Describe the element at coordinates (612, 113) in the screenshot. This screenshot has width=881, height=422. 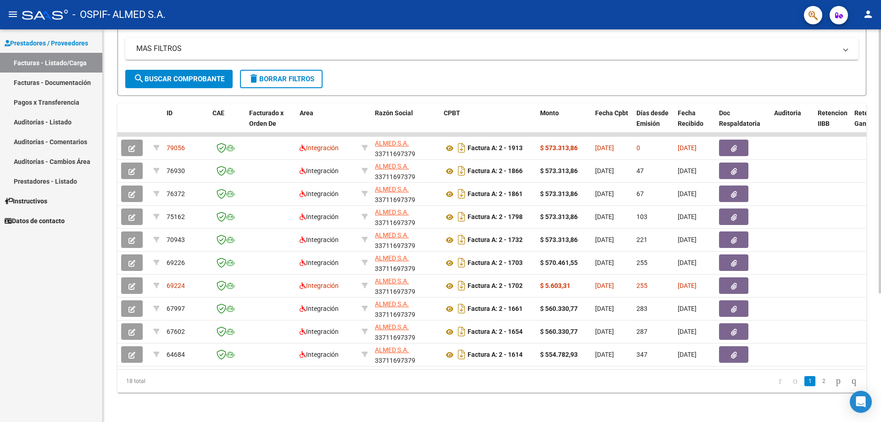
I see `span: Fecha Cpbt` at that location.